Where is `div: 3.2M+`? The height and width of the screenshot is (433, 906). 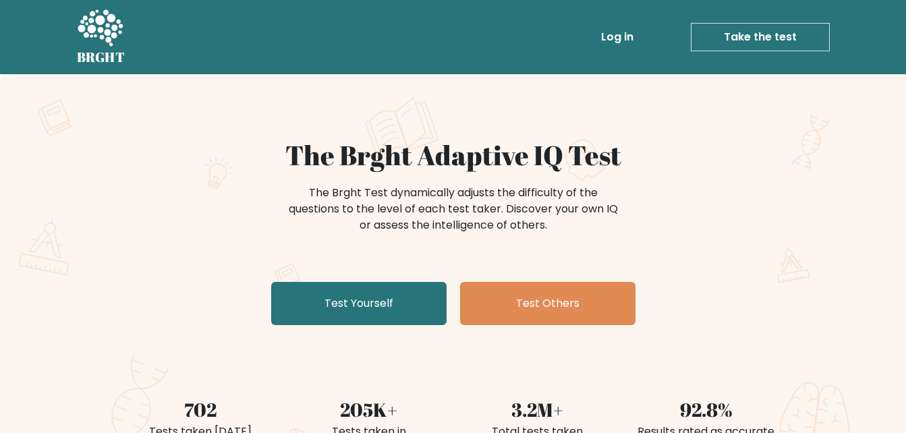
div: 3.2M+ is located at coordinates (537, 409).